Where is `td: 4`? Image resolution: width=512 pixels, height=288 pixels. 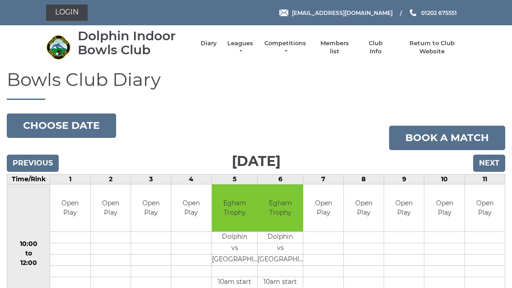 td: 4 is located at coordinates (191, 179).